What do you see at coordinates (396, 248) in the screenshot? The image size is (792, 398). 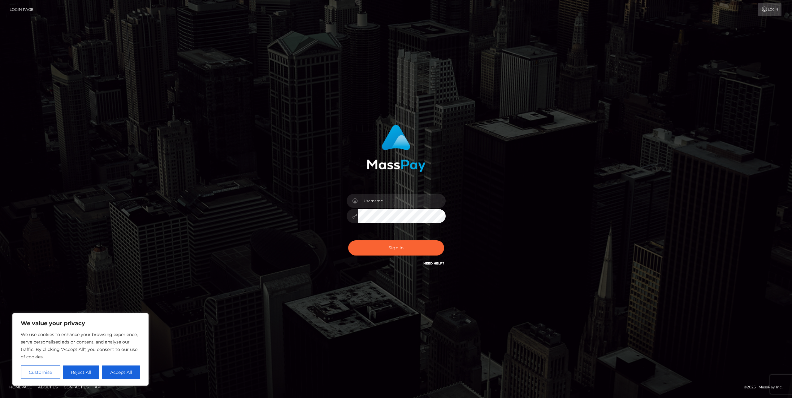 I see `button: Sign in` at bounding box center [396, 248].